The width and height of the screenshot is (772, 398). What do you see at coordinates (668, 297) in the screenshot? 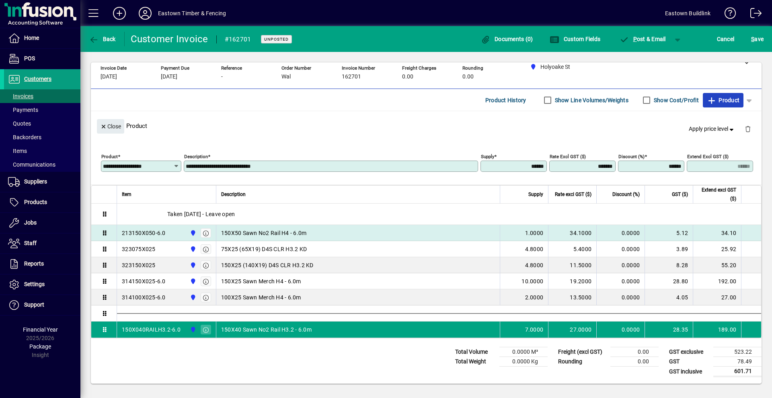
I see `td: 4.05` at bounding box center [668, 297].